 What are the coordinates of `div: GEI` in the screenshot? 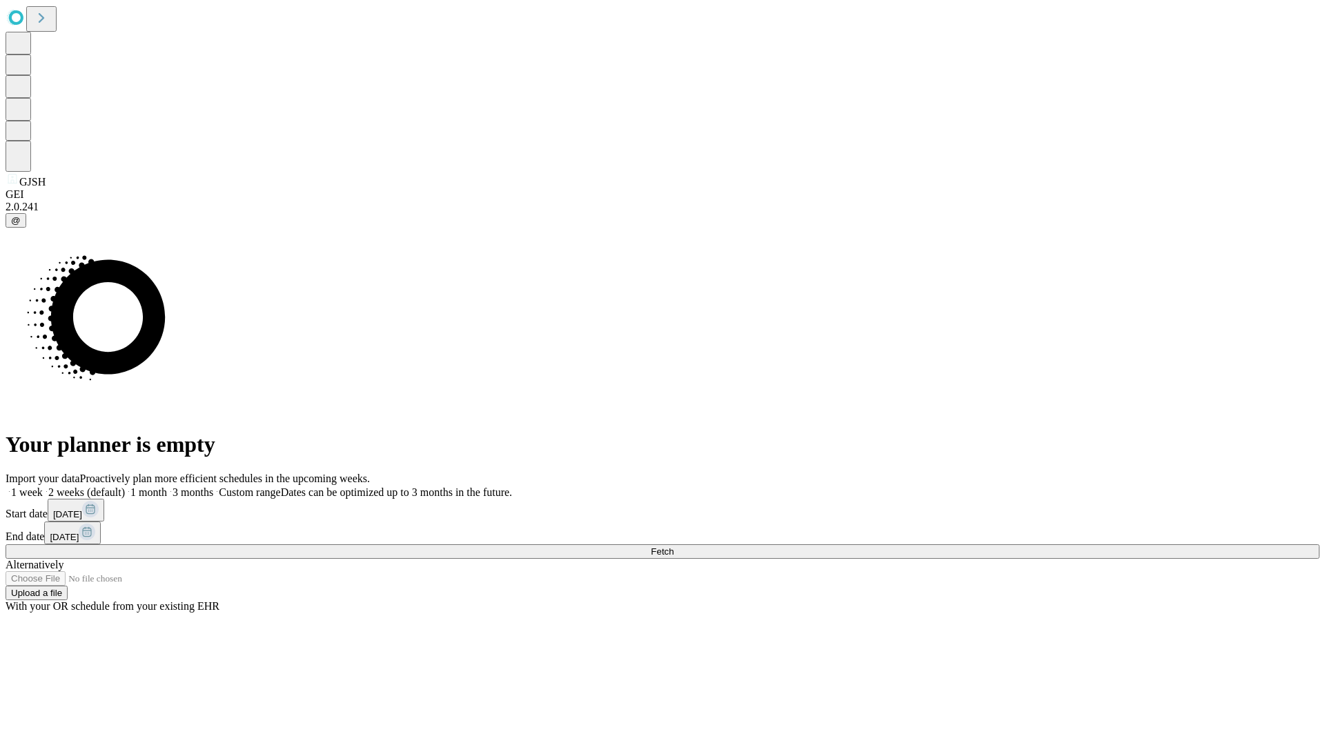 It's located at (662, 195).